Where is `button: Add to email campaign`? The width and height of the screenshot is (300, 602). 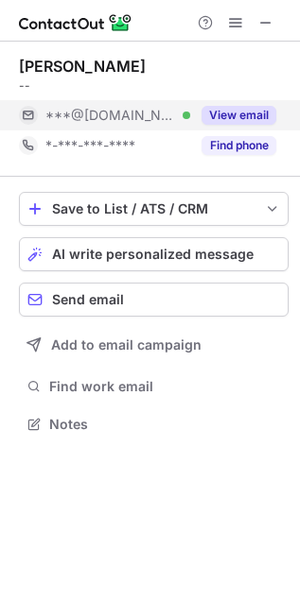
button: Add to email campaign is located at coordinates (153, 345).